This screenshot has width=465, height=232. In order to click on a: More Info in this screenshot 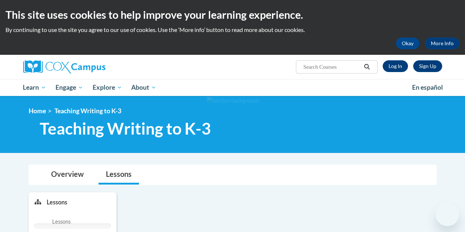, I will do `click(442, 43)`.